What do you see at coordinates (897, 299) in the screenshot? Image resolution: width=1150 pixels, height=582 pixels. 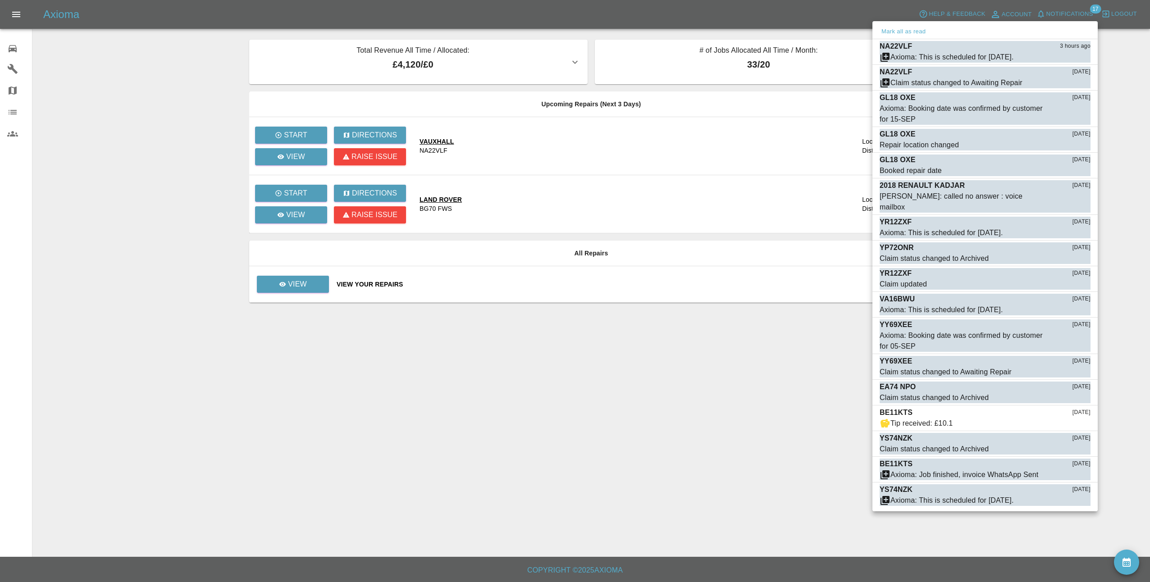 I see `p: VA16BWU` at bounding box center [897, 299].